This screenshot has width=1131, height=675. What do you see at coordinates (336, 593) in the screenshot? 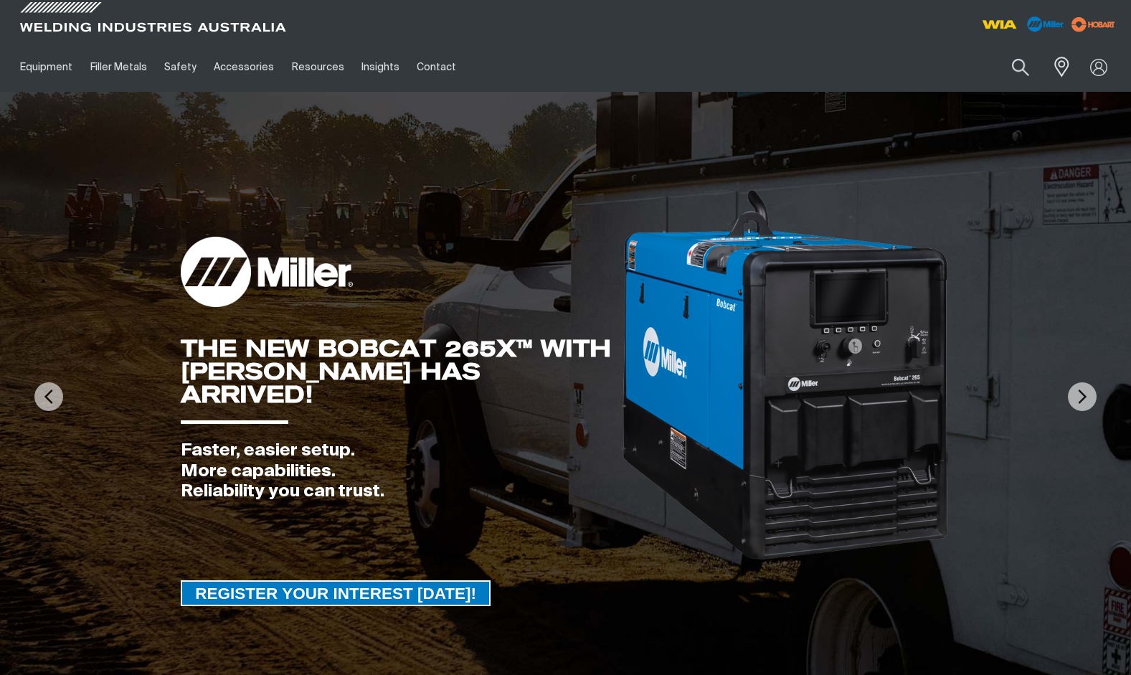
I see `a: REGISTER YOUR INTEREST TODAY!` at bounding box center [336, 593].